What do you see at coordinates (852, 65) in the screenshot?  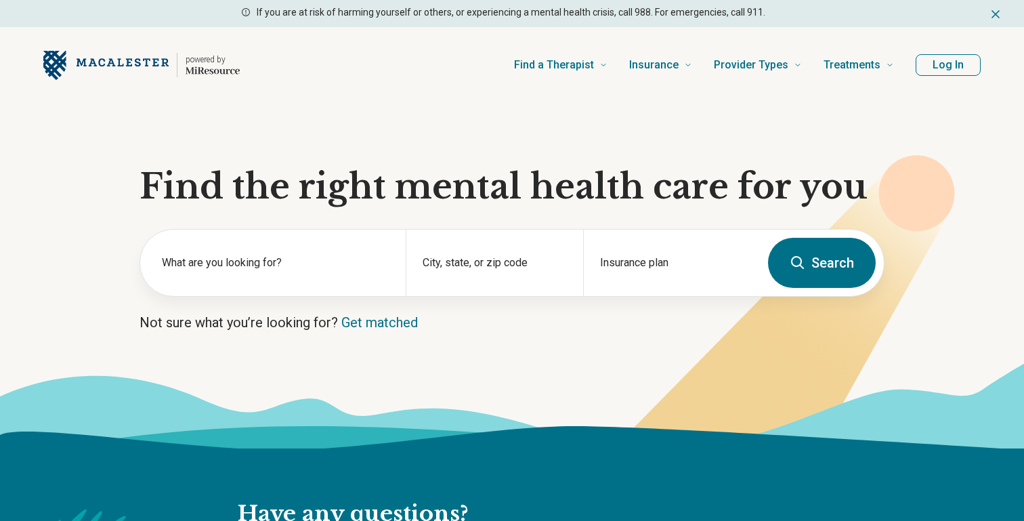 I see `span: Treatments` at bounding box center [852, 65].